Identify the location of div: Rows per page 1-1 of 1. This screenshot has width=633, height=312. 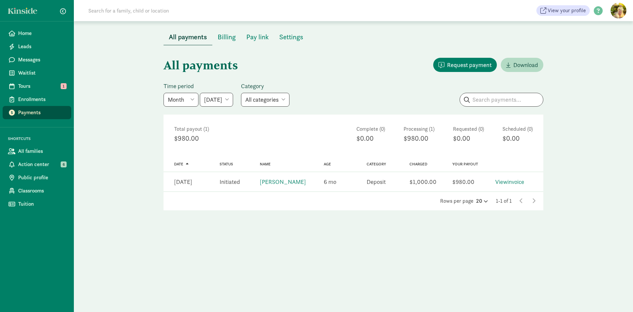
(354, 201).